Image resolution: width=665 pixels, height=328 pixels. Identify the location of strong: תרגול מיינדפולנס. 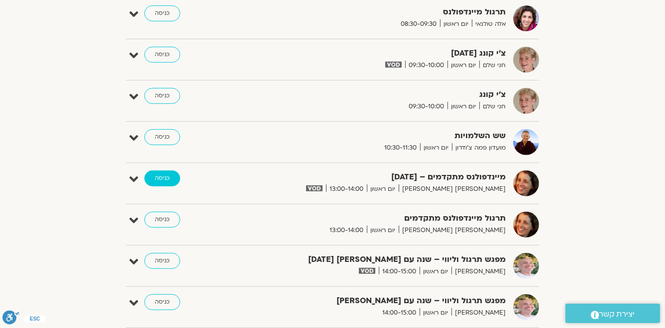
(383, 12).